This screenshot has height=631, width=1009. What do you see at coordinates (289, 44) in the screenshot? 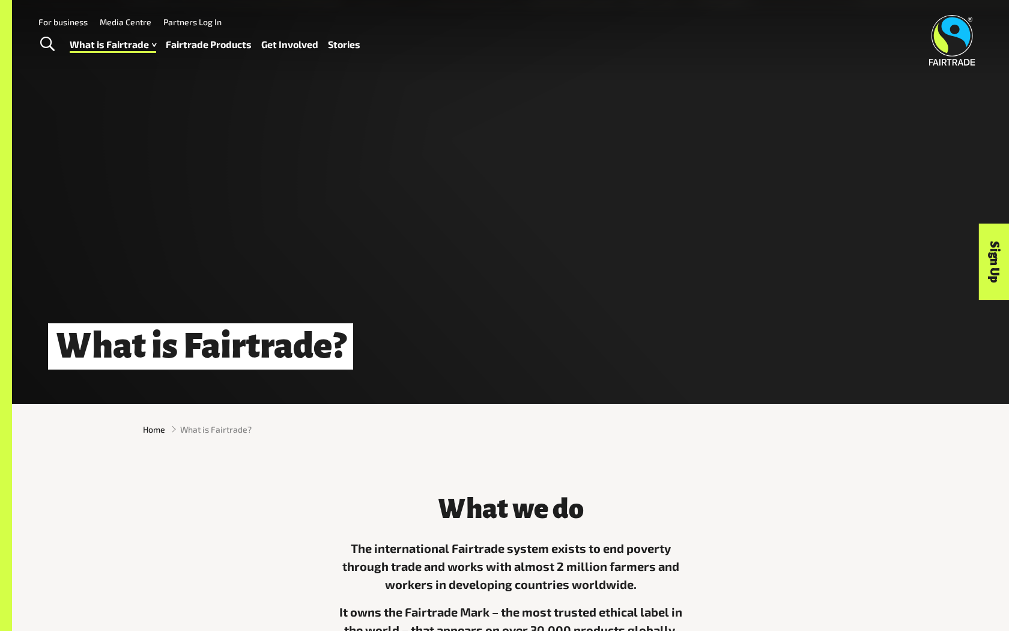
I see `a: Get Involved` at bounding box center [289, 44].